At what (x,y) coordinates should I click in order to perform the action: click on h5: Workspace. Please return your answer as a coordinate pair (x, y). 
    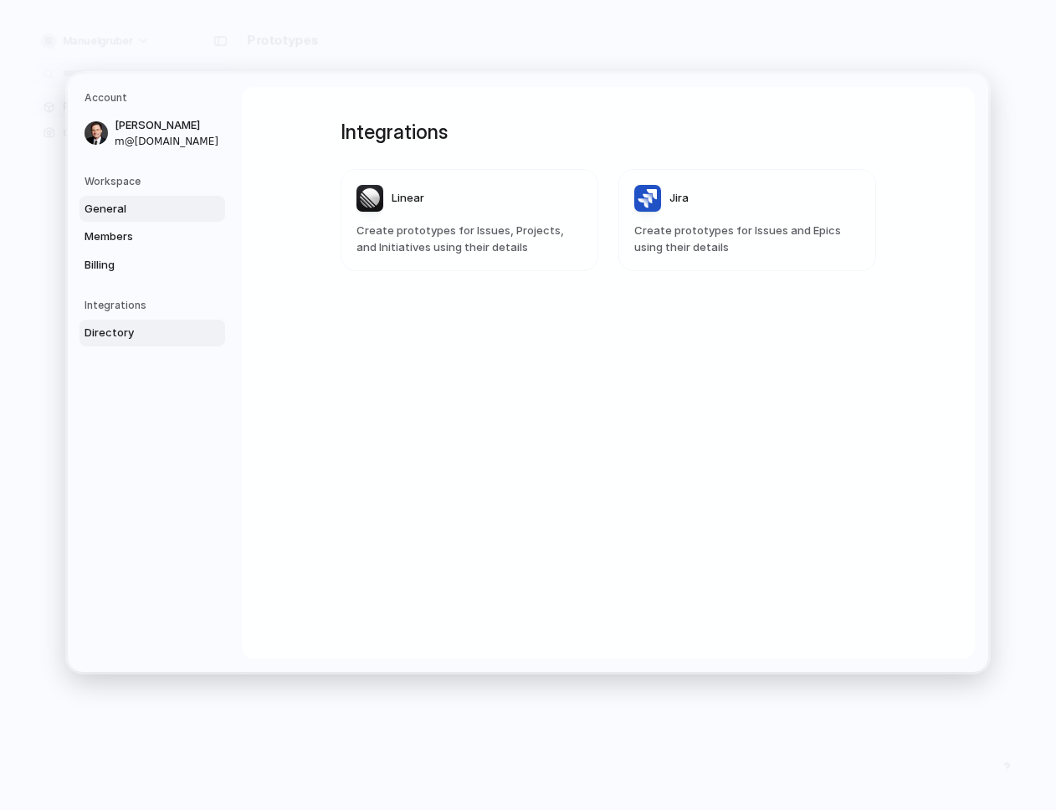
    Looking at the image, I should click on (155, 181).